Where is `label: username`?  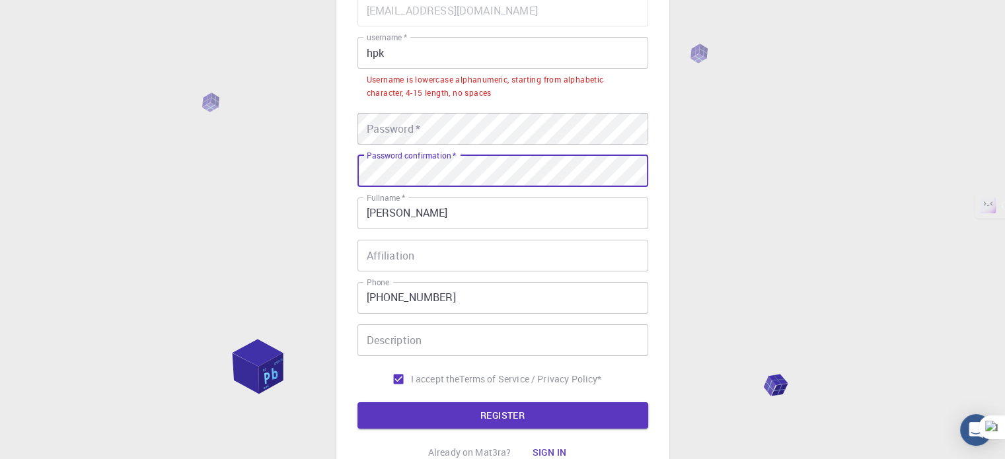 label: username is located at coordinates (387, 37).